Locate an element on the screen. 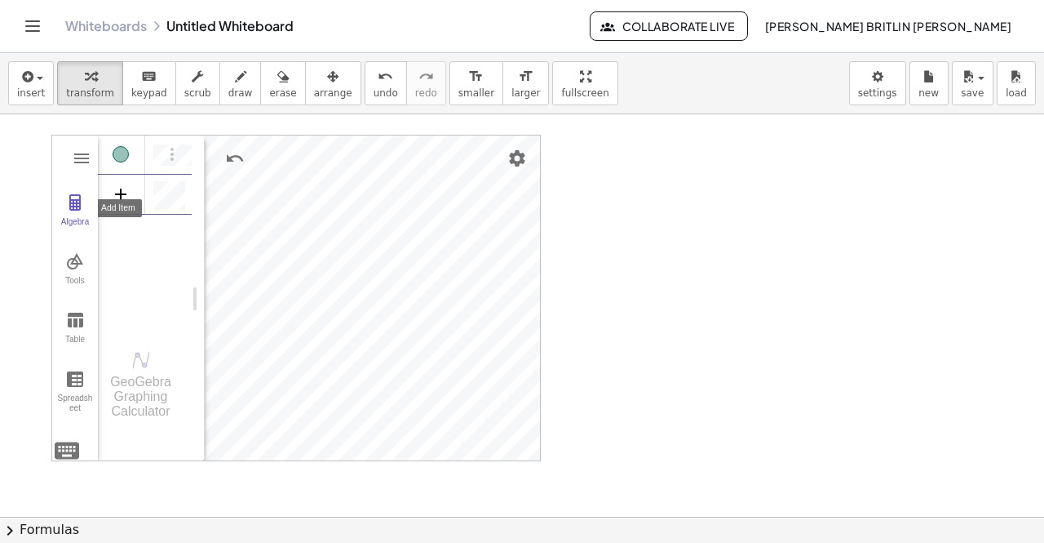 Image resolution: width=1044 pixels, height=543 pixels. button: settings is located at coordinates (878, 83).